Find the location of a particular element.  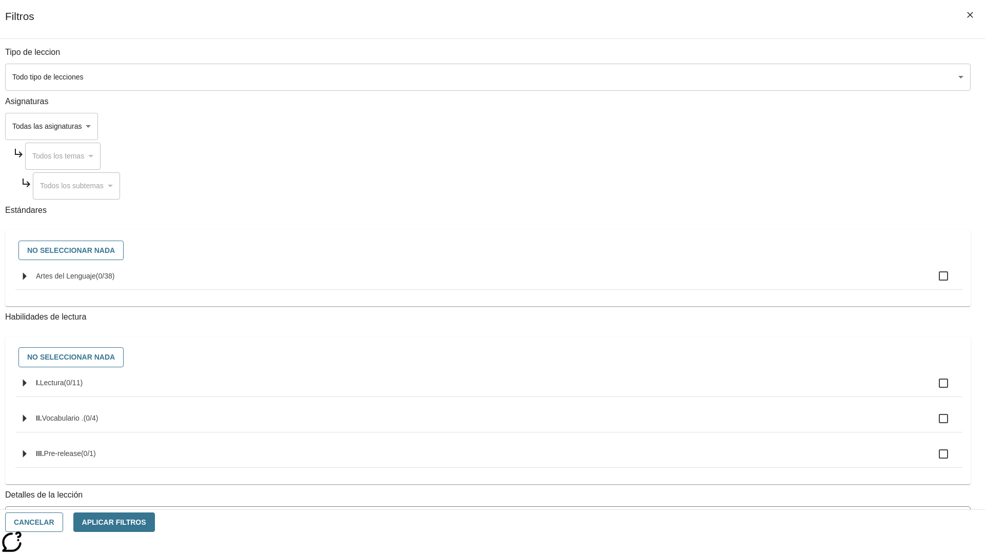

ul: Seleccione habilidades is located at coordinates (489, 423).